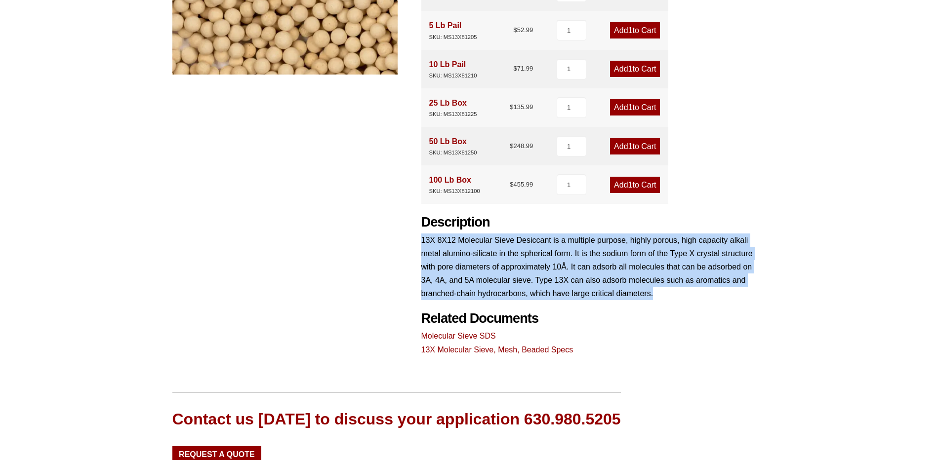 The image size is (937, 460). Describe the element at coordinates (458, 336) in the screenshot. I see `a: Molecular Sieve SDS` at that location.